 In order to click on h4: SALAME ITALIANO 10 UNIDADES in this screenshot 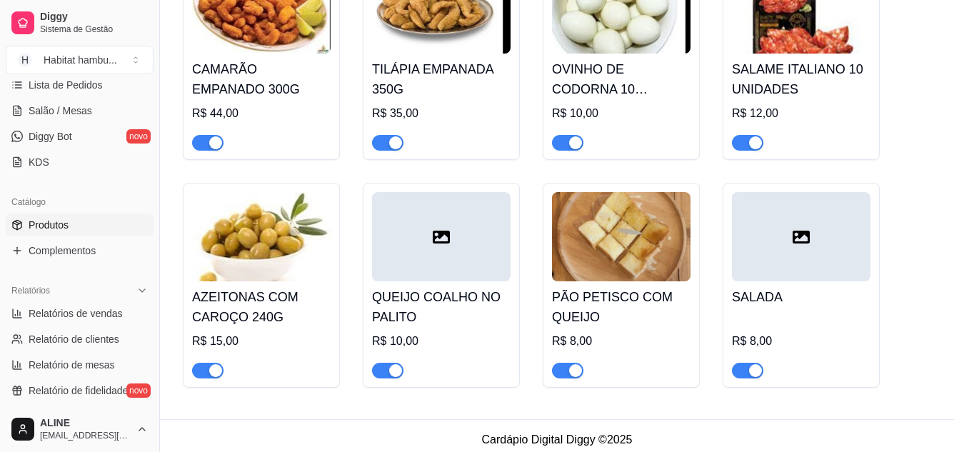, I will do `click(802, 79)`.